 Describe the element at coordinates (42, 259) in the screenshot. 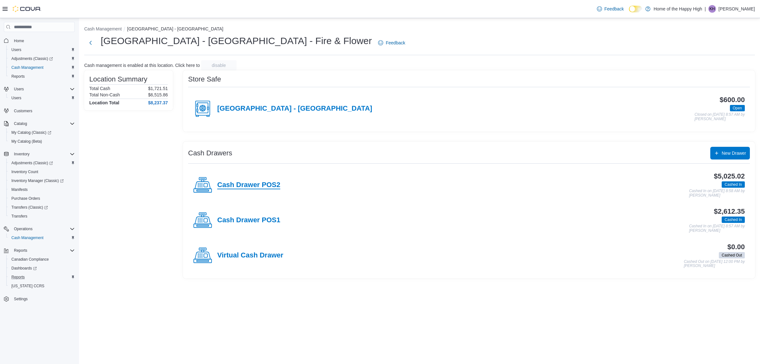

I see `span: Canadian Compliance` at that location.